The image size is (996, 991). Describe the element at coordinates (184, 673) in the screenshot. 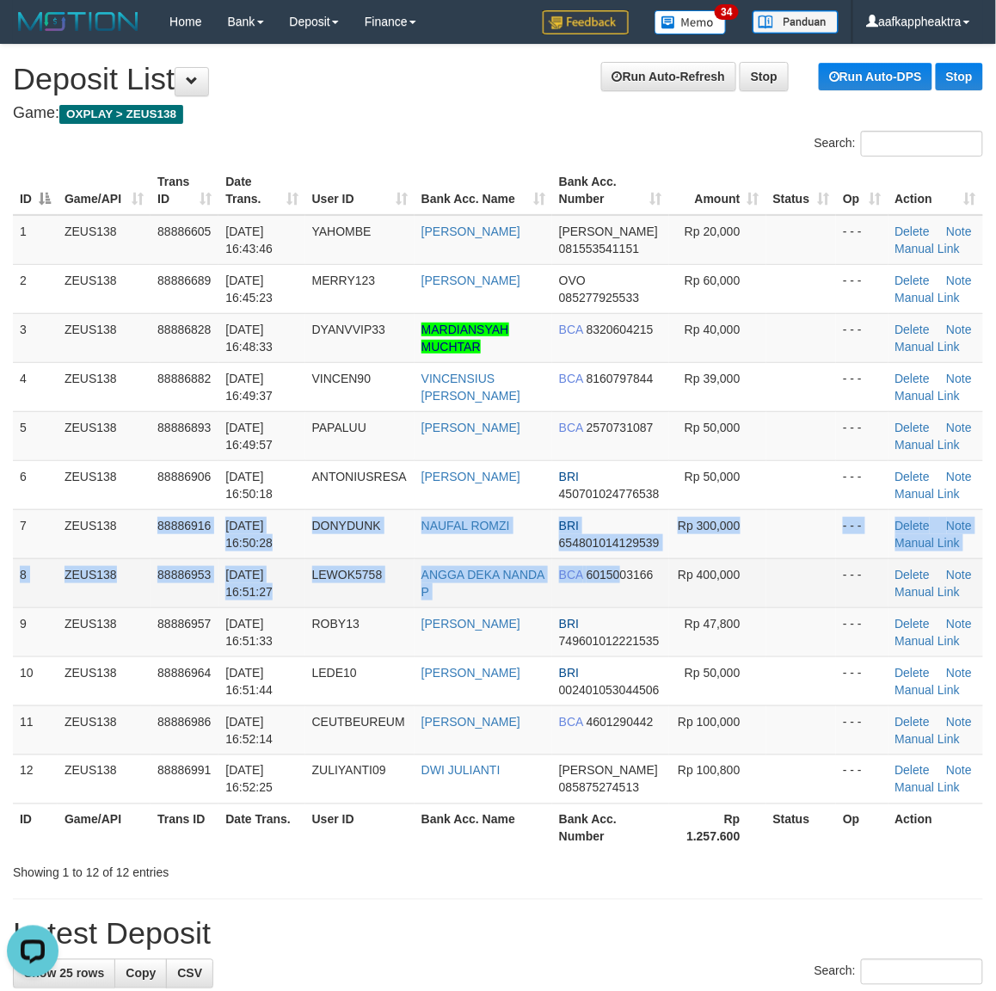

I see `span: 88886964` at that location.